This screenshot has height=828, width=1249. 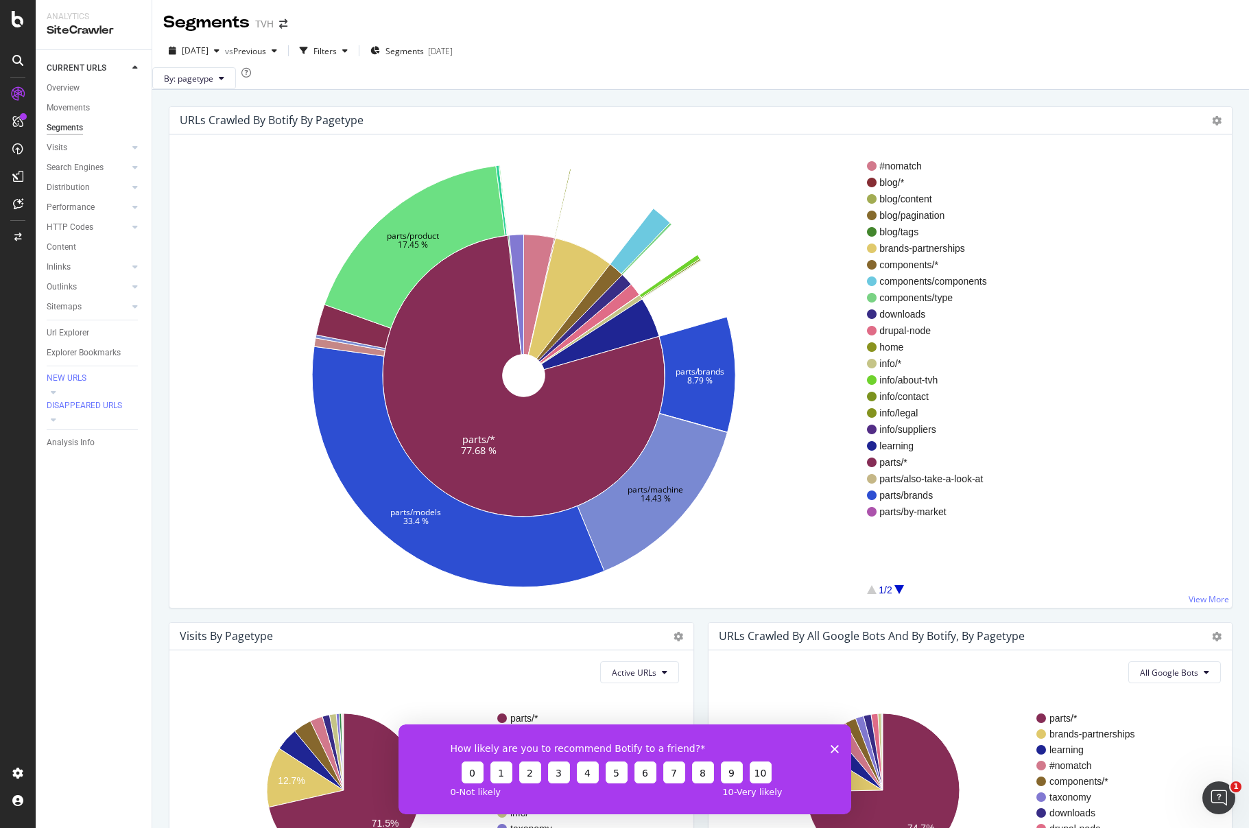 What do you see at coordinates (58, 267) in the screenshot?
I see `div: Inlinks` at bounding box center [58, 267].